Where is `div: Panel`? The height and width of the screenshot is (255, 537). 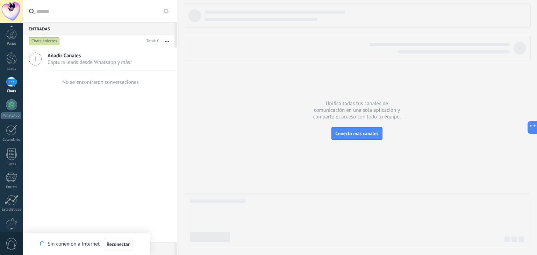 div: Panel is located at coordinates (12, 44).